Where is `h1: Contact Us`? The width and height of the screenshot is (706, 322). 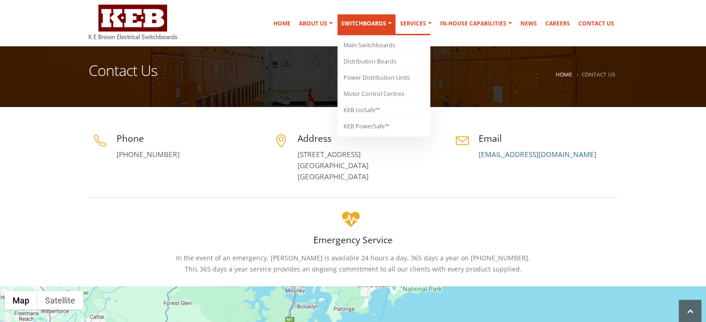 h1: Contact Us is located at coordinates (123, 76).